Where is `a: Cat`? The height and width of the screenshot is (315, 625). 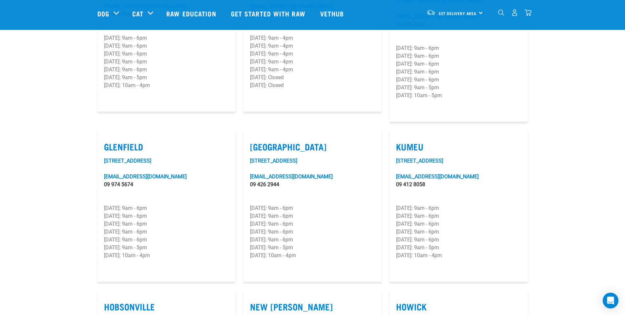 a: Cat is located at coordinates (138, 13).